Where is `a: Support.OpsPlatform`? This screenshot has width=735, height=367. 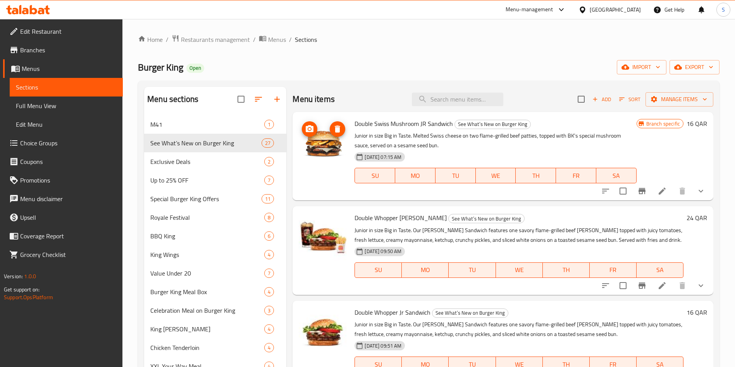
a: Support.OpsPlatform is located at coordinates (28, 297).